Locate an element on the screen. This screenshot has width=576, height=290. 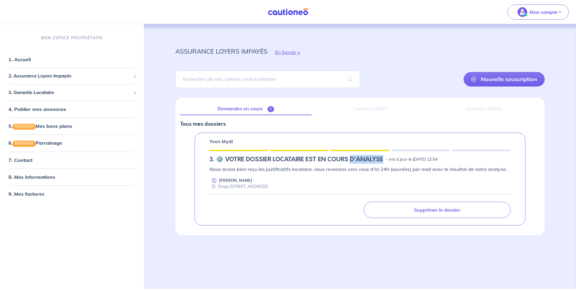
p: MON ESPACE PROPRIÉTAIRE is located at coordinates (72, 38).